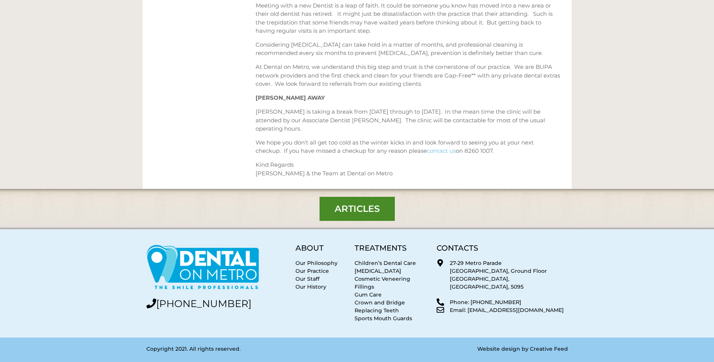 This screenshot has height=362, width=714. I want to click on a: Articles, so click(357, 209).